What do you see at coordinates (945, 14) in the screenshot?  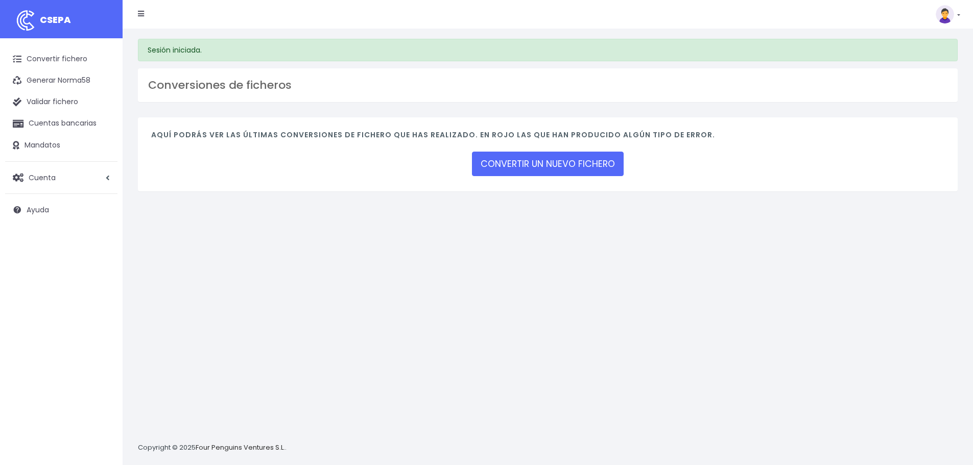 I see `img: profile` at bounding box center [945, 14].